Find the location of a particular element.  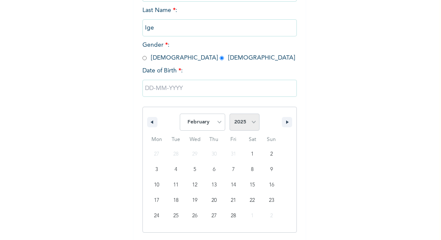

button: 14 is located at coordinates (233, 185).